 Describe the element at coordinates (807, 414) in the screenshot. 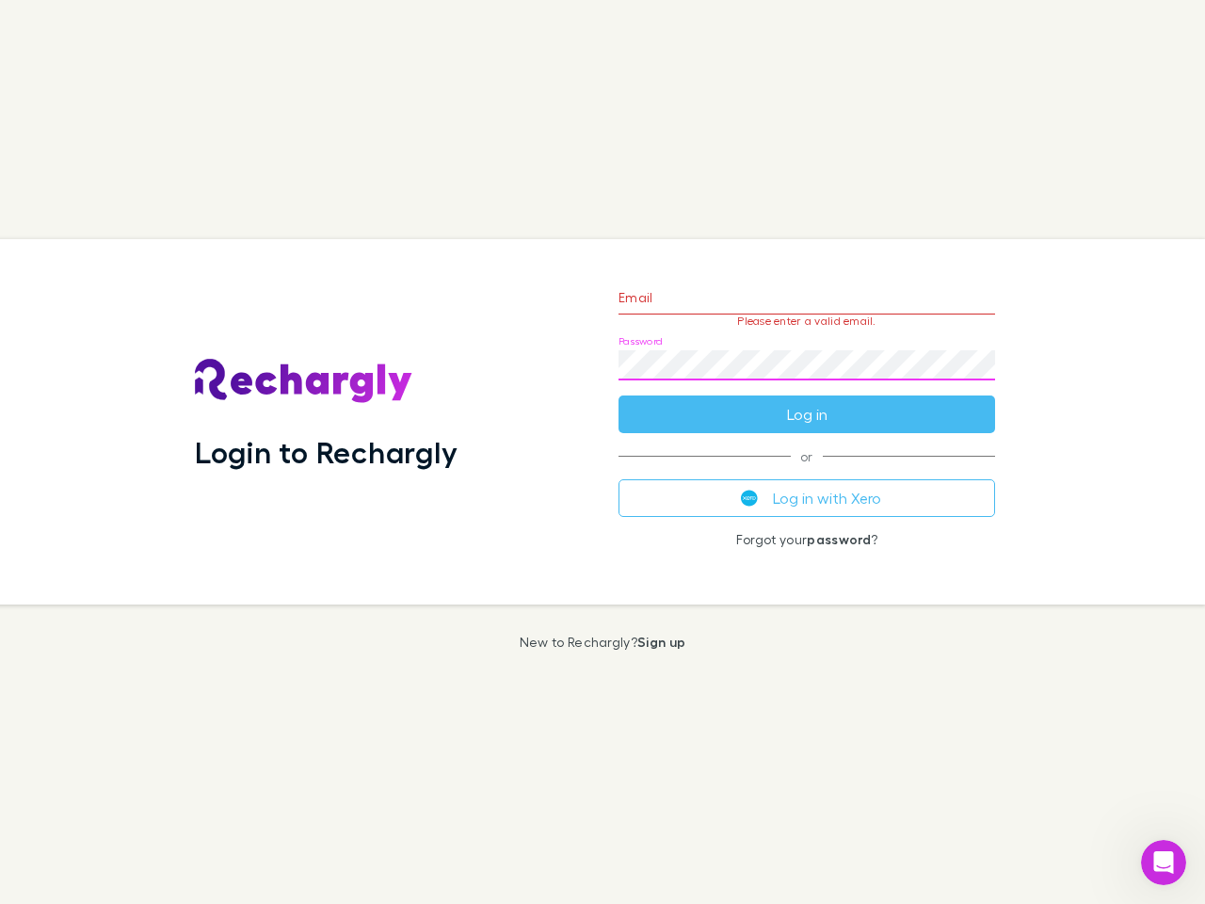

I see `button: Log in` at that location.